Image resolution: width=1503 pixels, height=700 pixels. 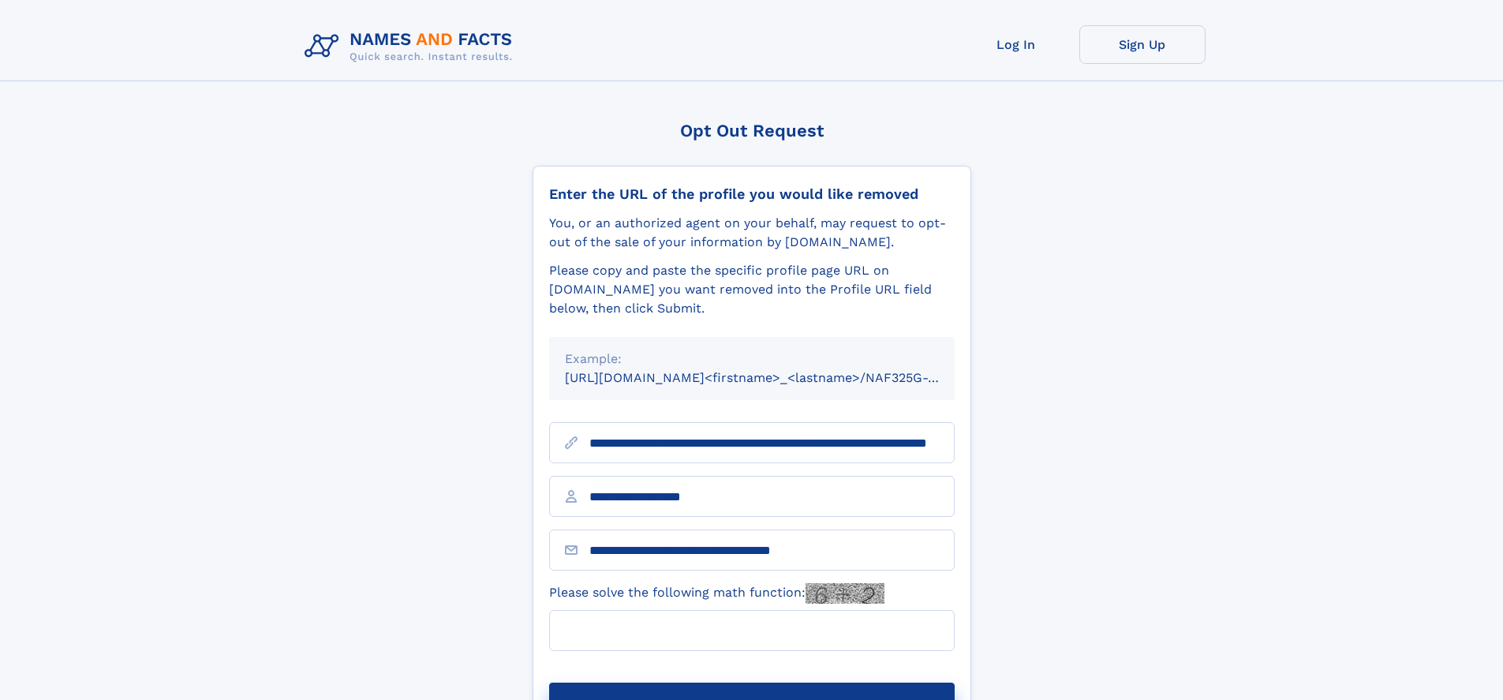 I want to click on div: Enter the URL of the profile you would like removed, so click(x=752, y=194).